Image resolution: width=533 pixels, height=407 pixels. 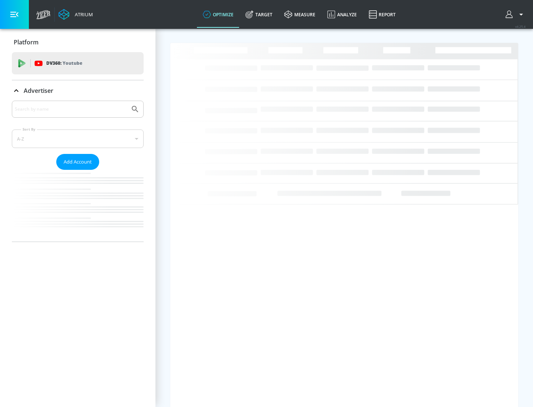 What do you see at coordinates (78, 63) in the screenshot?
I see `div: DV360: Youtube` at bounding box center [78, 63].